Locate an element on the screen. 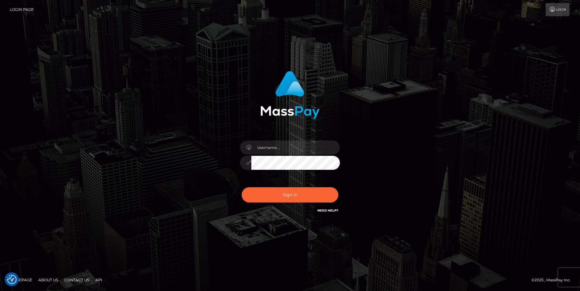  a: Need Help? is located at coordinates (328, 211).